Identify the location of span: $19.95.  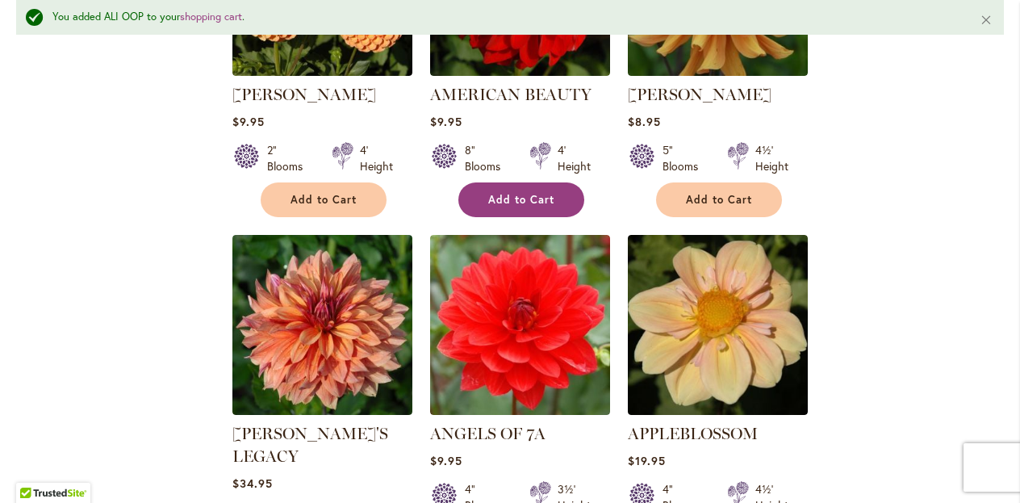
(647, 460).